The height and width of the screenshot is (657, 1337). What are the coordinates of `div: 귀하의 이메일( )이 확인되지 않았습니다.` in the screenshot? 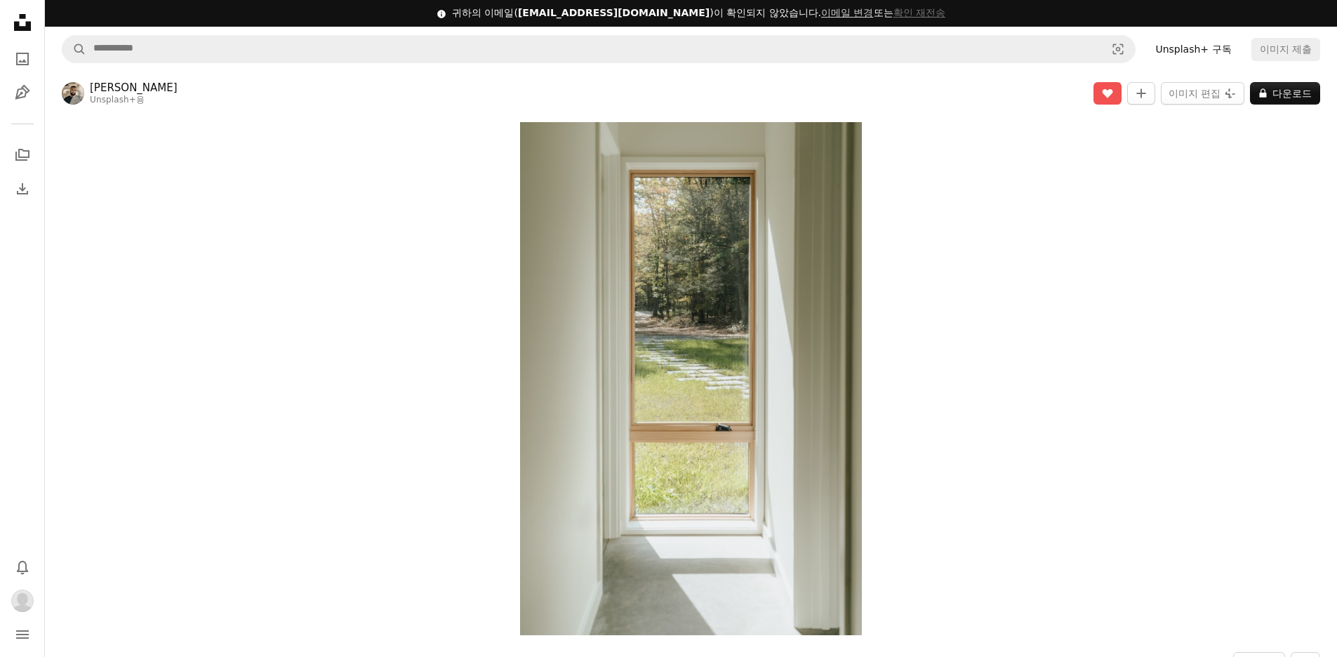 It's located at (698, 13).